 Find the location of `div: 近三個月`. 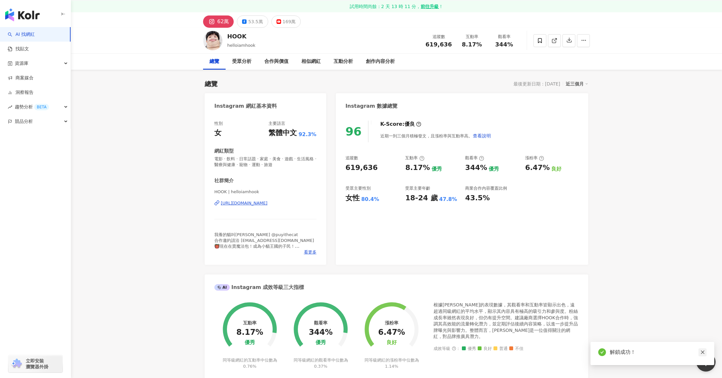

div: 近三個月 is located at coordinates (577, 84).